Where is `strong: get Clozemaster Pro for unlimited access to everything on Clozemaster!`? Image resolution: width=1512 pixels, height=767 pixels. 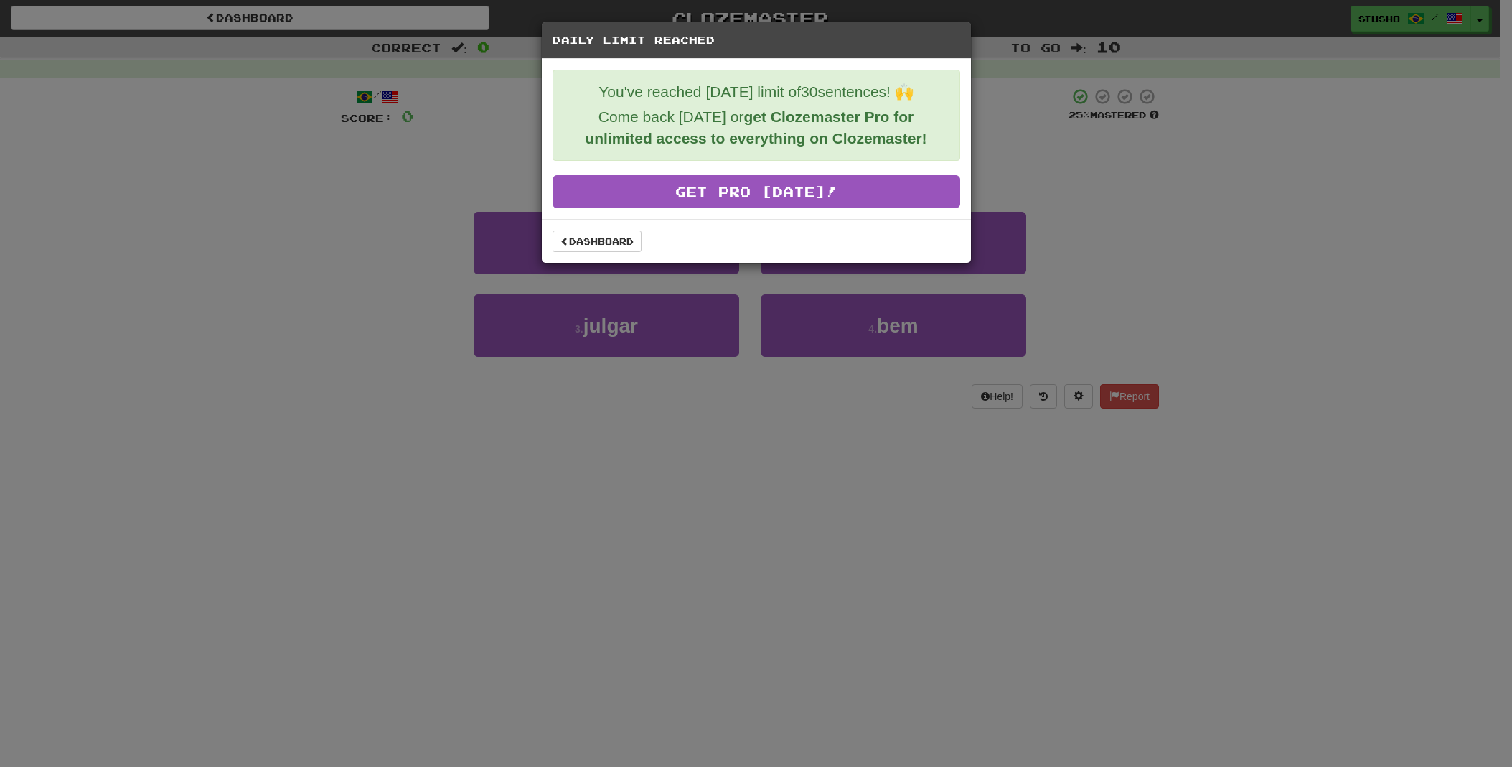 strong: get Clozemaster Pro for unlimited access to everything on Clozemaster! is located at coordinates (756, 127).